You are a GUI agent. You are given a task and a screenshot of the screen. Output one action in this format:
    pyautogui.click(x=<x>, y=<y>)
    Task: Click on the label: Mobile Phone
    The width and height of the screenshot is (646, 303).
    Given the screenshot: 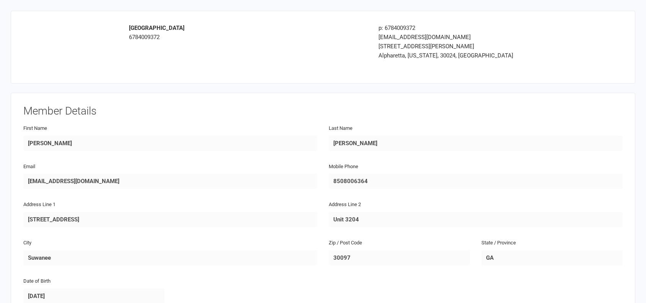 What is the action you would take?
    pyautogui.click(x=343, y=166)
    